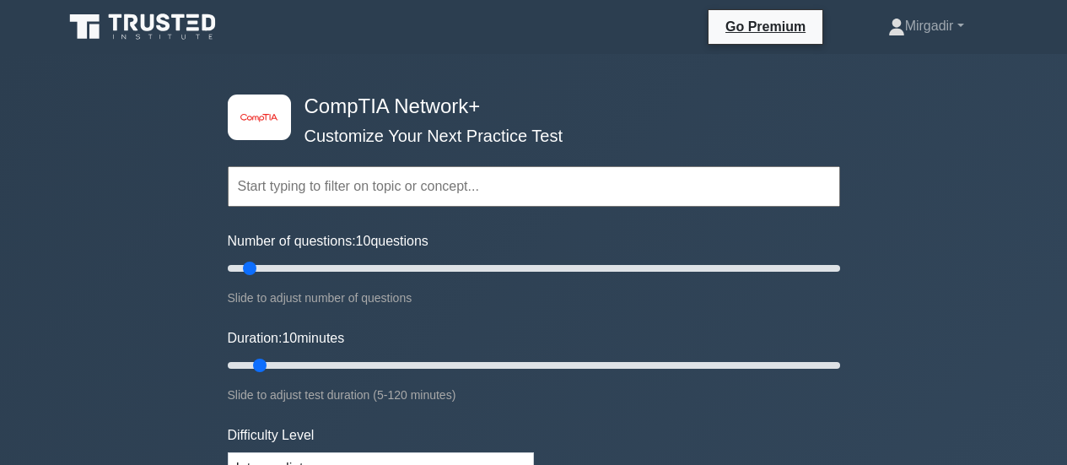  What do you see at coordinates (271, 435) in the screenshot?
I see `label: Difficulty Level` at bounding box center [271, 435].